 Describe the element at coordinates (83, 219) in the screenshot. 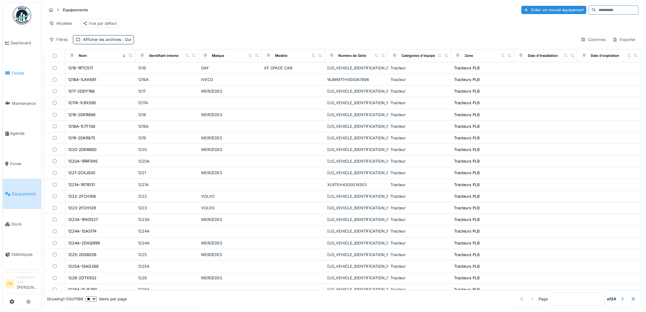

I see `div: 1223A-1RXD527` at that location.